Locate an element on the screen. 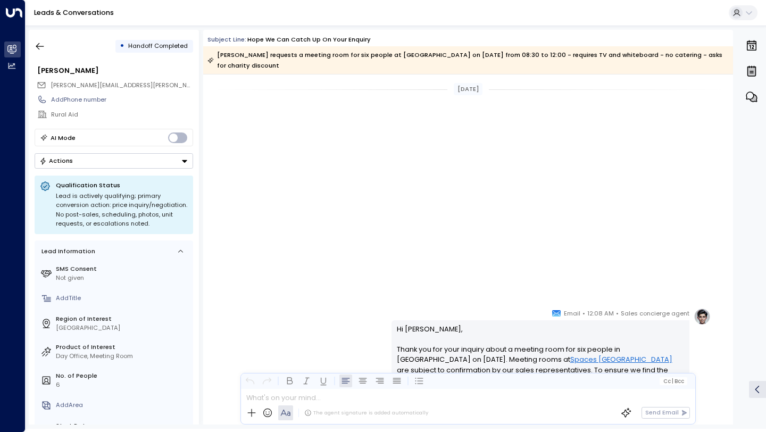 Image resolution: width=766 pixels, height=432 pixels. span: Sales concierge agent is located at coordinates (655, 313).